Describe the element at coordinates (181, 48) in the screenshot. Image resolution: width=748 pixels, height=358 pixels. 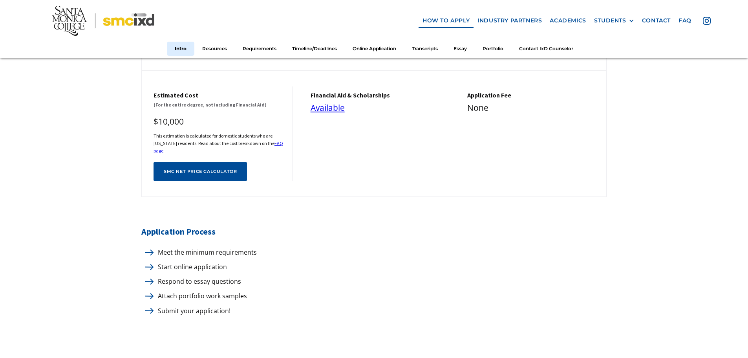
I see `a: Intro` at that location.